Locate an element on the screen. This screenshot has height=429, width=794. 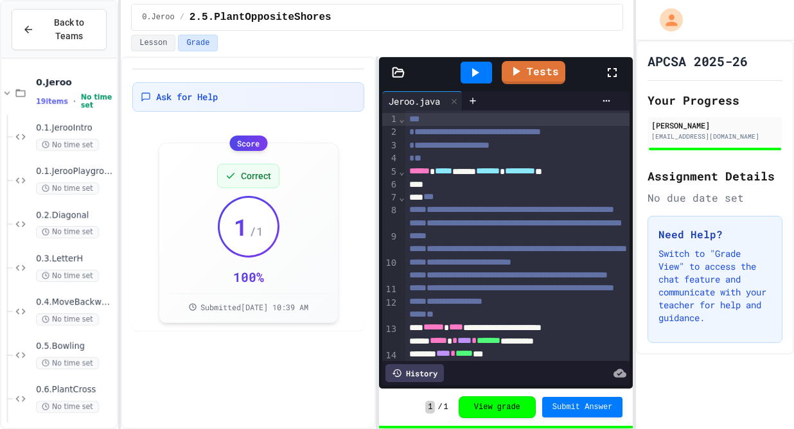
span: 0.4.MoveBackward is located at coordinates (75, 303).